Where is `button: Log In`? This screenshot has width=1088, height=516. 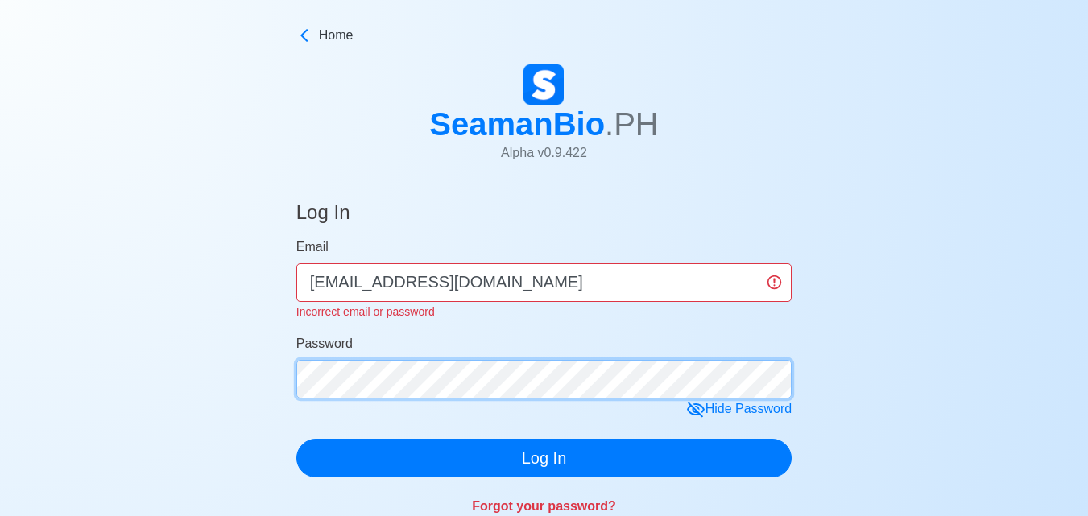
button: Log In is located at coordinates (544, 458).